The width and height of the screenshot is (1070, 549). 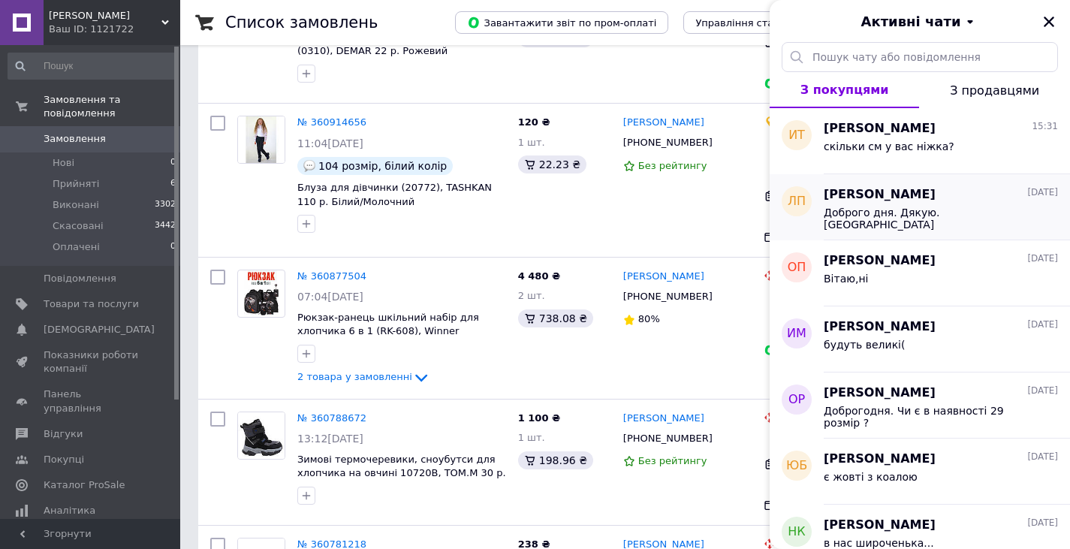 I want to click on span: 120 ₴, so click(x=534, y=122).